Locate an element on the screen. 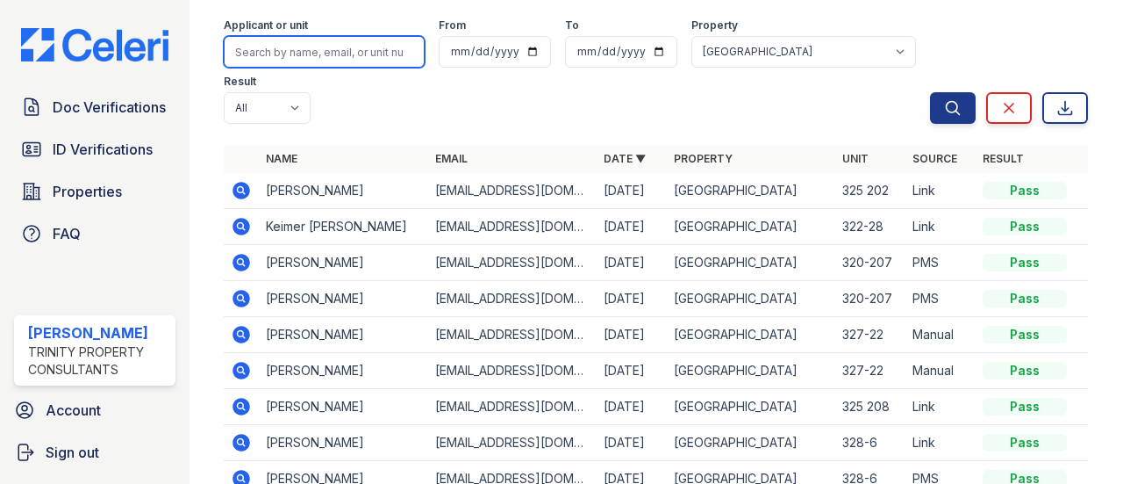 The width and height of the screenshot is (1123, 484). a: Email is located at coordinates (451, 158).